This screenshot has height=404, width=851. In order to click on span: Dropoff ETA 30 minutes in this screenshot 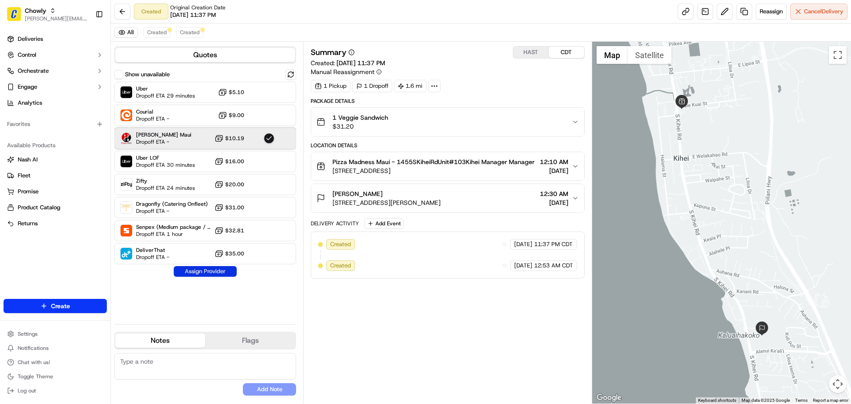, I will do `click(165, 165)`.